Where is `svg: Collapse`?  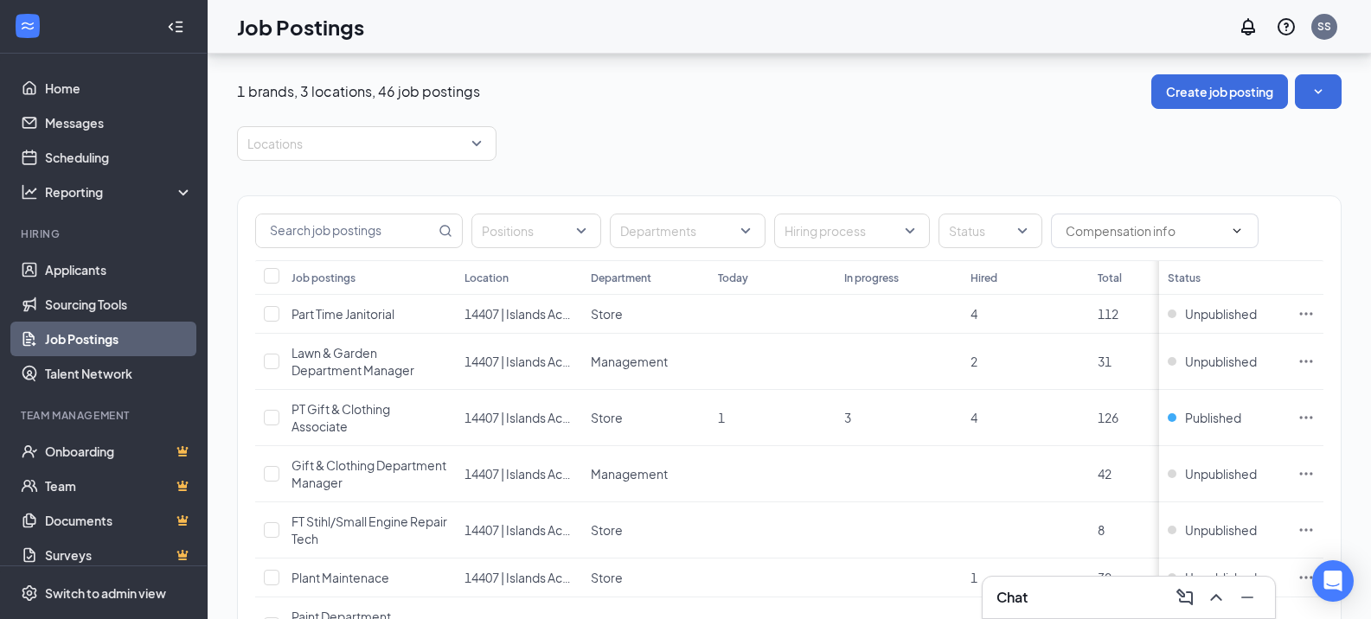 svg: Collapse is located at coordinates (176, 27).